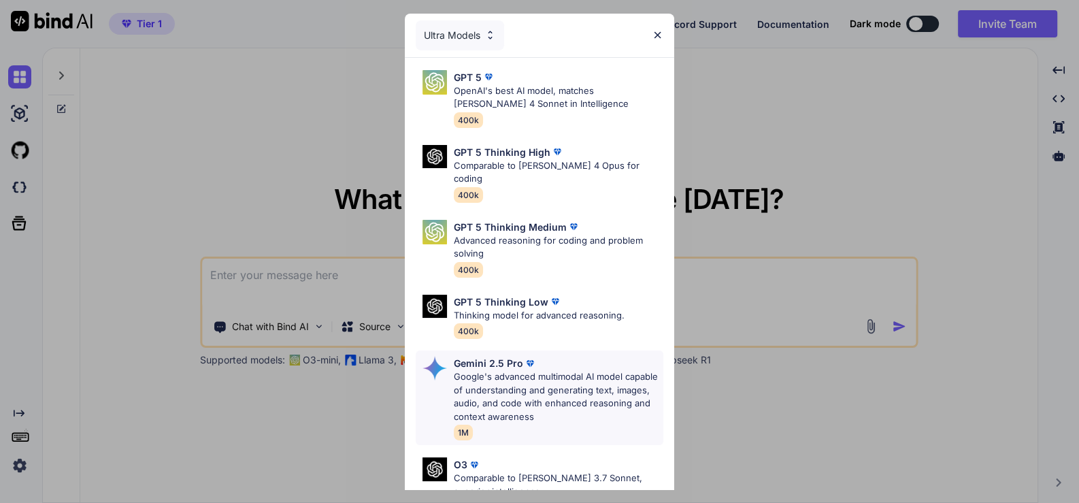 Image resolution: width=1079 pixels, height=503 pixels. I want to click on img: close, so click(657, 35).